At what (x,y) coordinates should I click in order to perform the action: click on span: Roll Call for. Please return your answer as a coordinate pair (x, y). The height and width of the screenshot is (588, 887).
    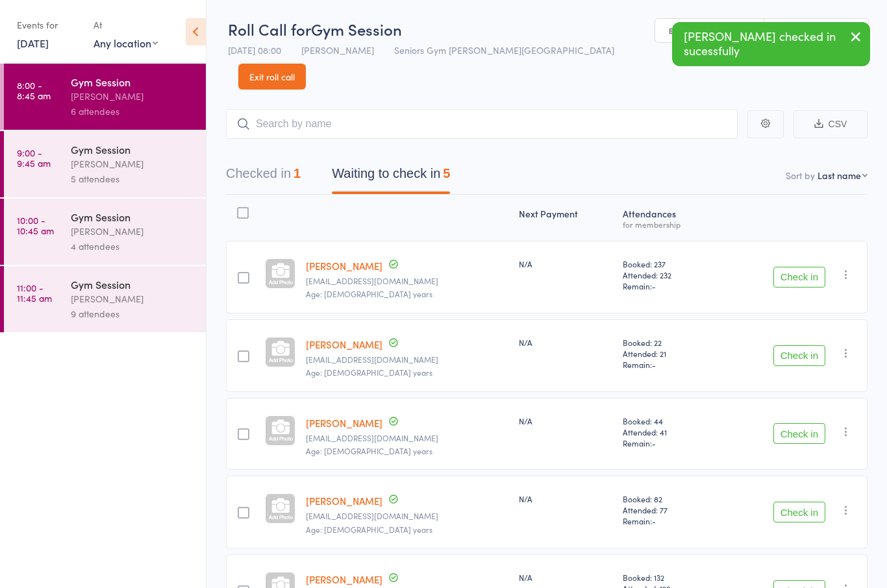
    Looking at the image, I should click on (269, 29).